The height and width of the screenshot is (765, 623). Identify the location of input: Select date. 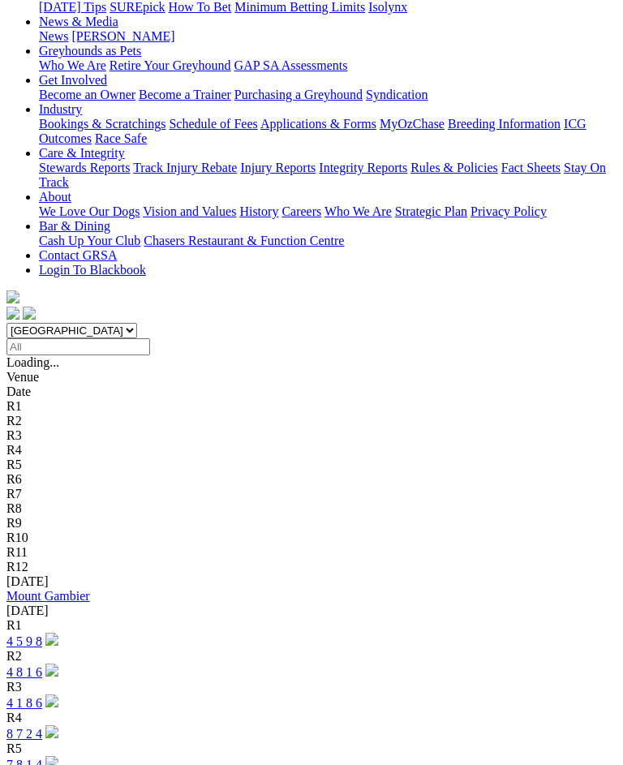
(78, 347).